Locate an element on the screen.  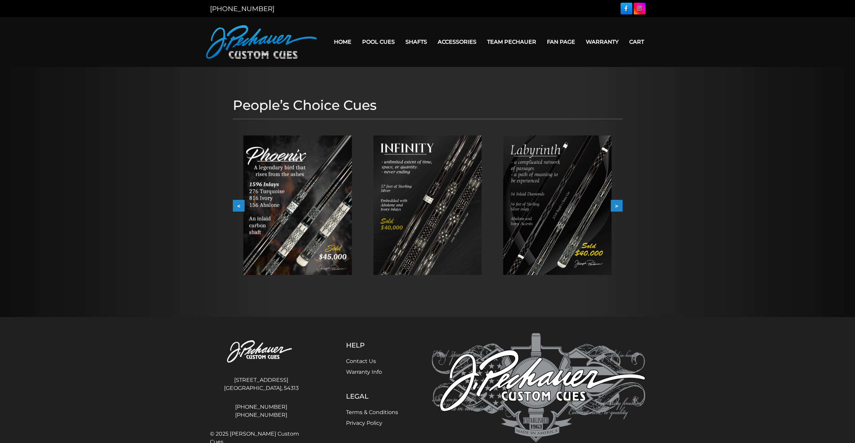
a: Terms & Conditions is located at coordinates (372, 412).